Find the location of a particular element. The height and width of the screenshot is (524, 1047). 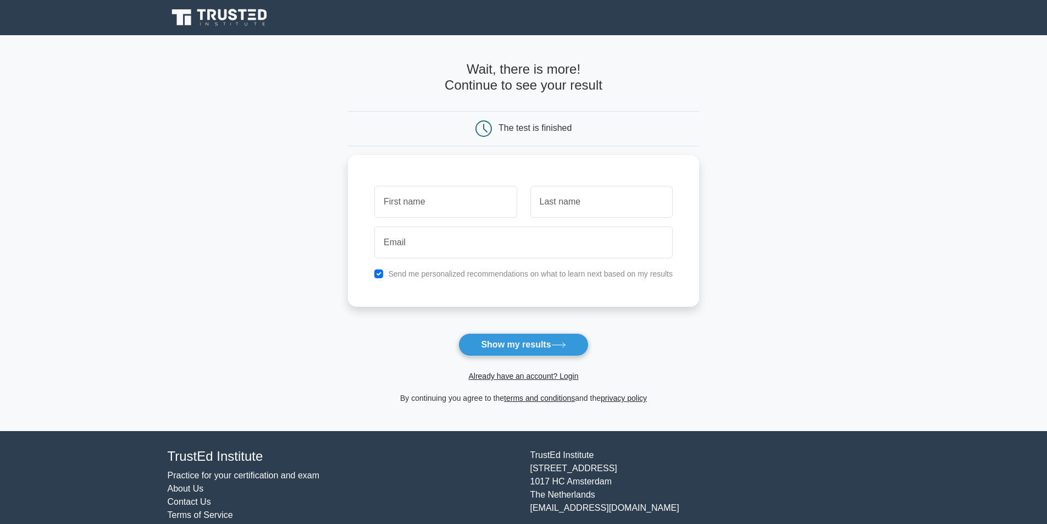

a: About Us is located at coordinates (186, 488).